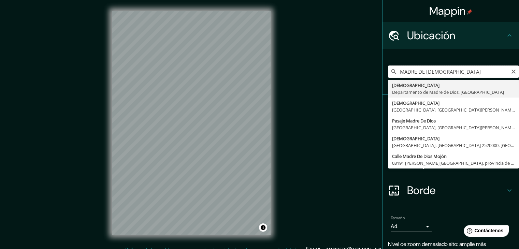 Image resolution: width=519 pixels, height=249 pixels. Describe the element at coordinates (421, 190) in the screenshot. I see `font: Borde` at that location.